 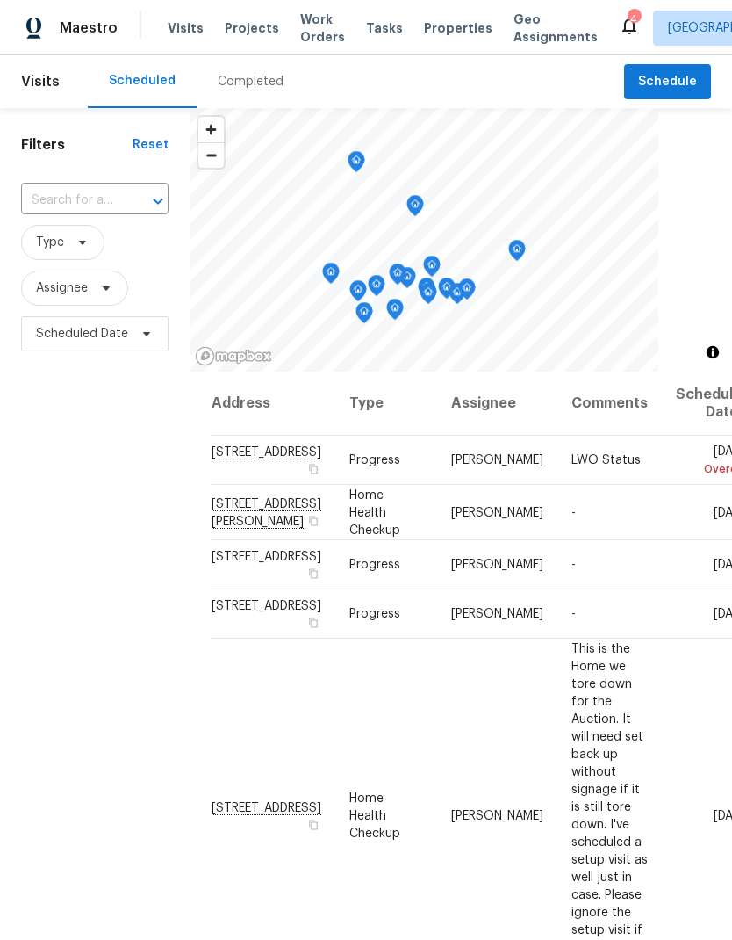 I want to click on h1: Filters, so click(x=76, y=145).